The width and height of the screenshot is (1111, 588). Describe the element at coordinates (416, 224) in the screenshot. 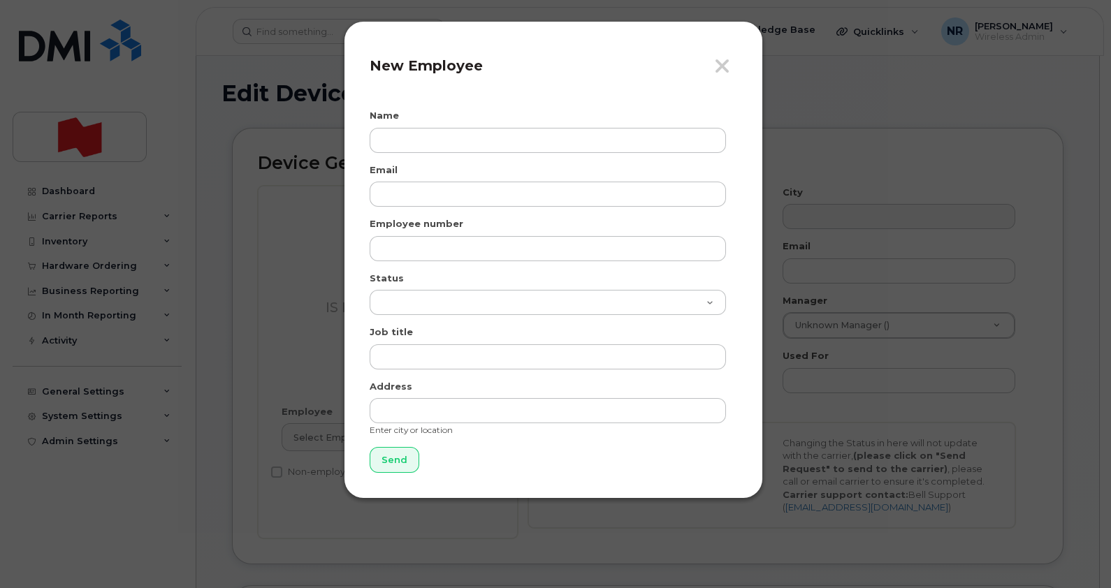

I see `label: Employee number` at that location.